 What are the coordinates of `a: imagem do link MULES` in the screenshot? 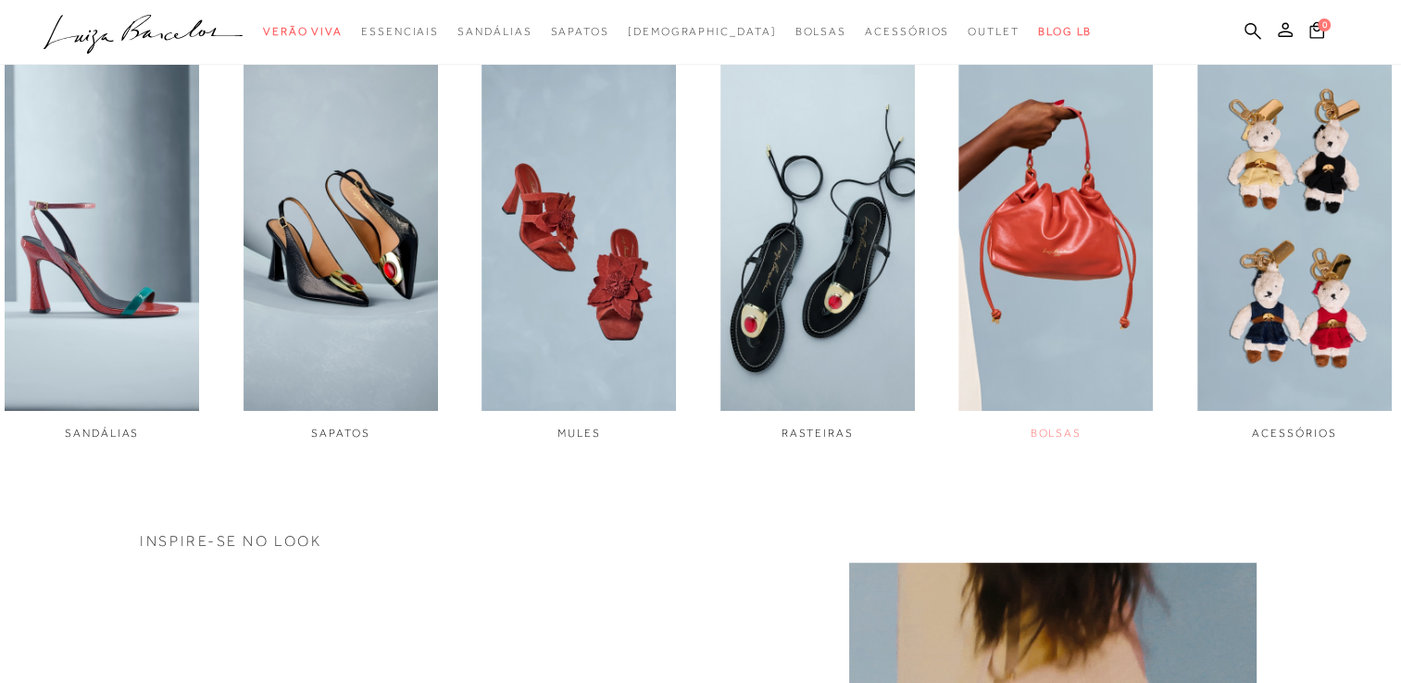 It's located at (579, 244).